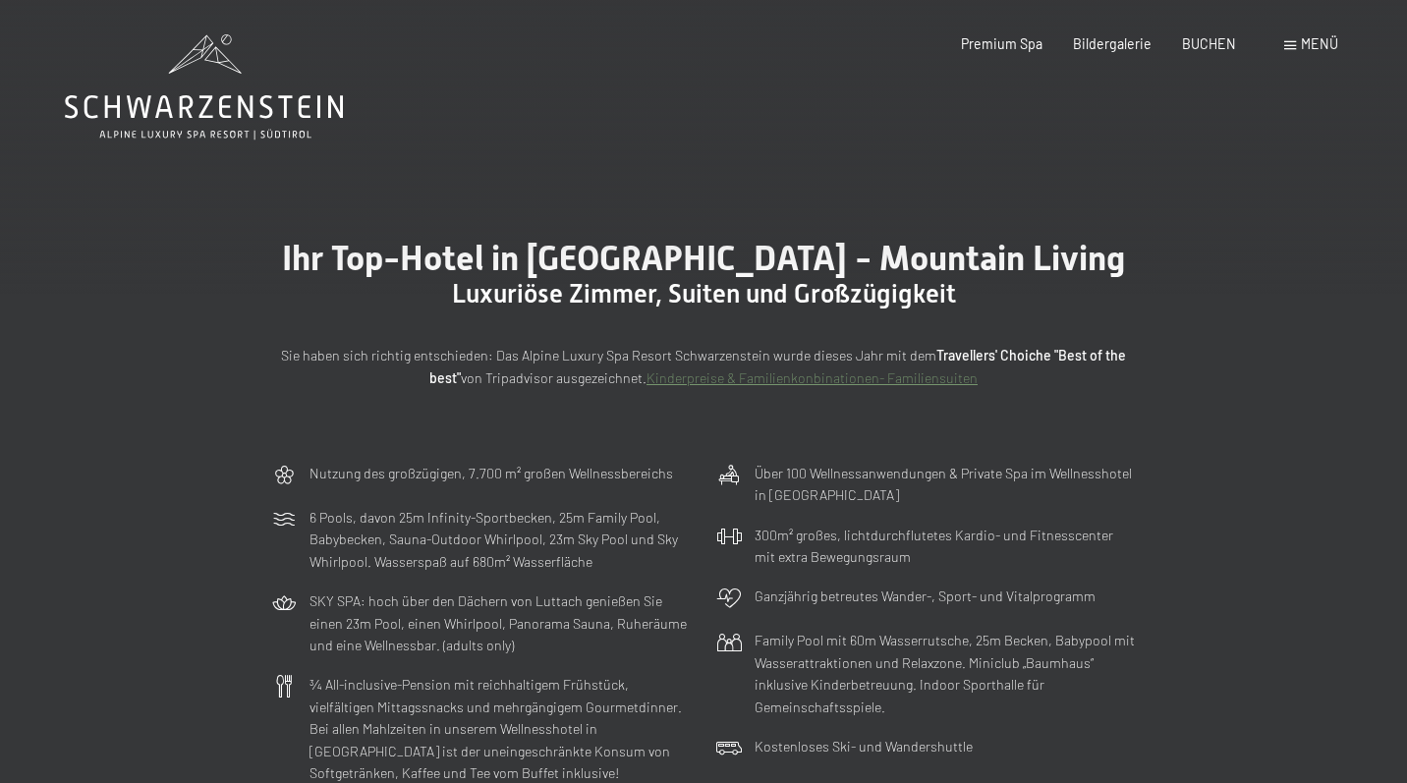  I want to click on span: BUCHEN, so click(1209, 43).